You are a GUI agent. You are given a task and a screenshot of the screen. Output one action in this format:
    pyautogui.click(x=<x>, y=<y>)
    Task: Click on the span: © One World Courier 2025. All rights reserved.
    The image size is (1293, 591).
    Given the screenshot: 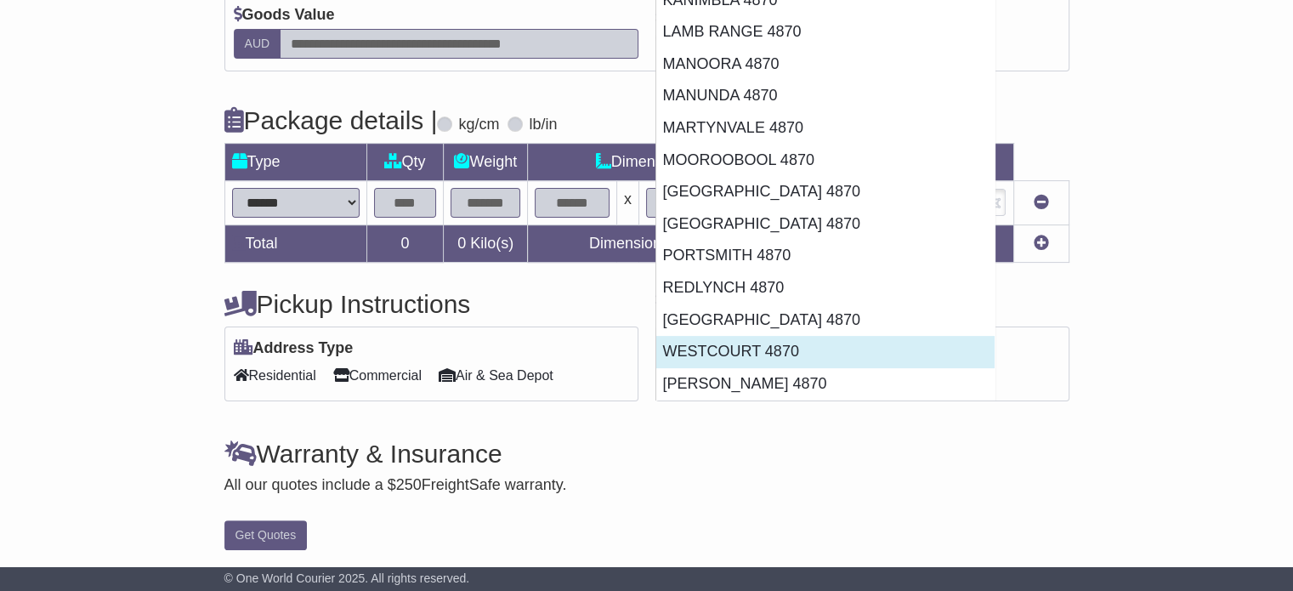 What is the action you would take?
    pyautogui.click(x=347, y=578)
    